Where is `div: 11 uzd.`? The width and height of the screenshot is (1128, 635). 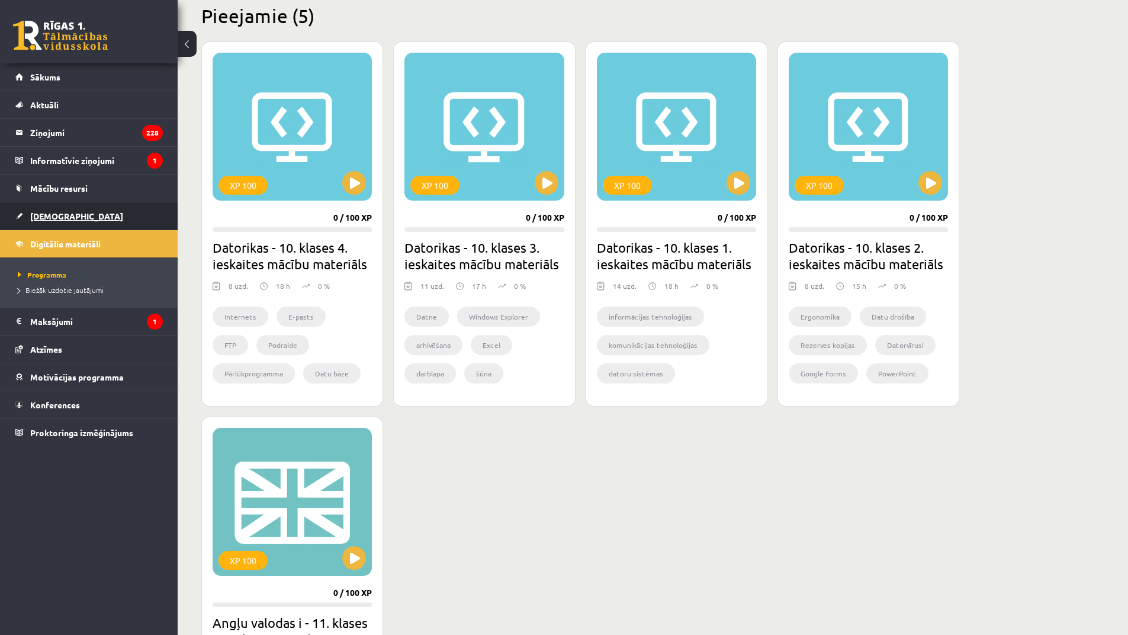
div: 11 uzd. is located at coordinates (432, 290).